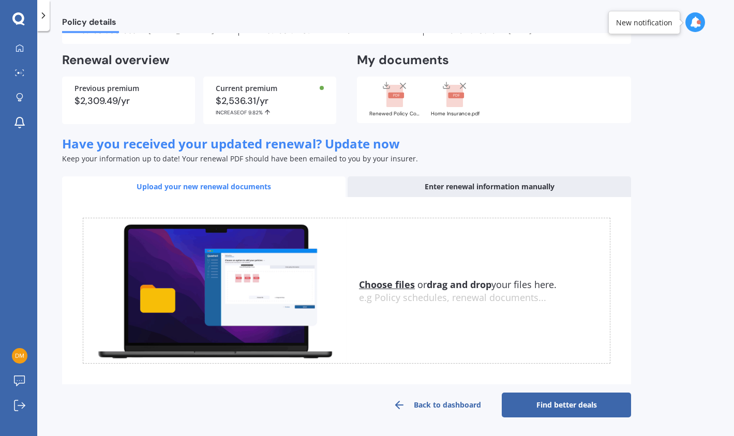  I want to click on span: 9.82%, so click(255, 112).